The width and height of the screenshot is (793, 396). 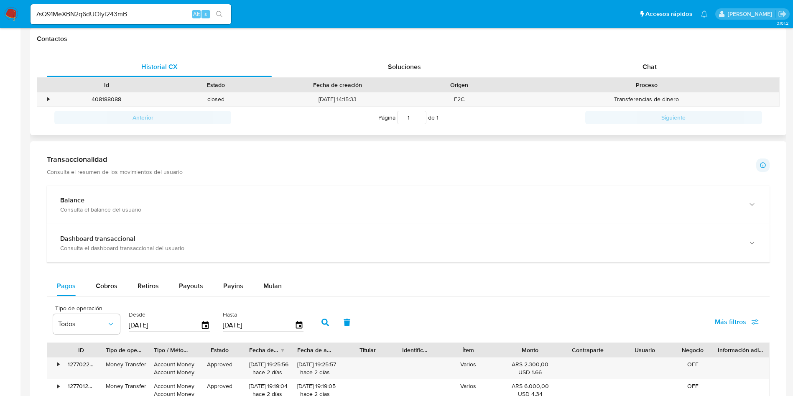 What do you see at coordinates (782, 14) in the screenshot?
I see `a: Salir` at bounding box center [782, 14].